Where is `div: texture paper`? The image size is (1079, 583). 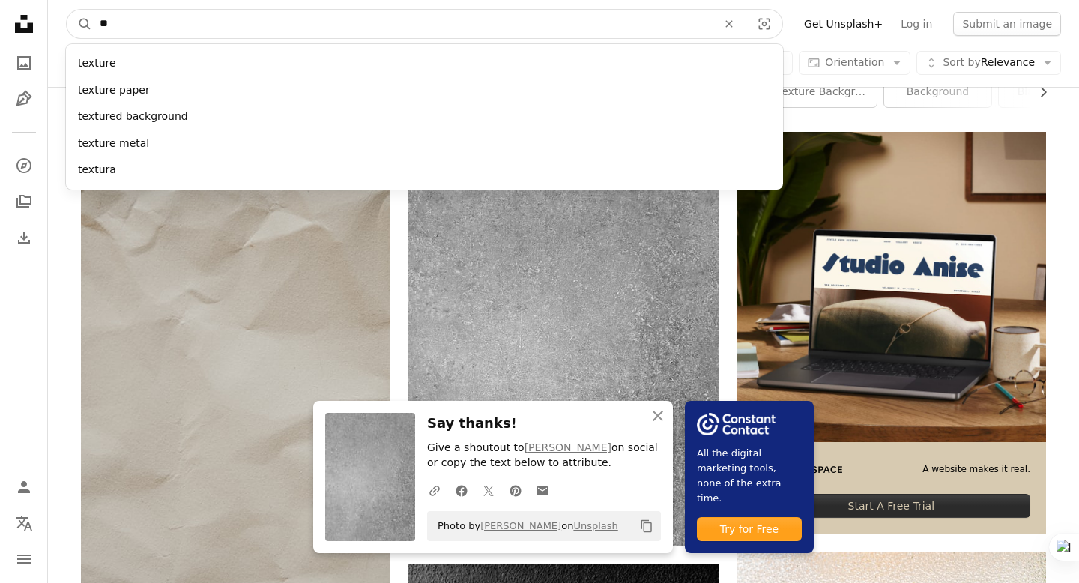 div: texture paper is located at coordinates (424, 91).